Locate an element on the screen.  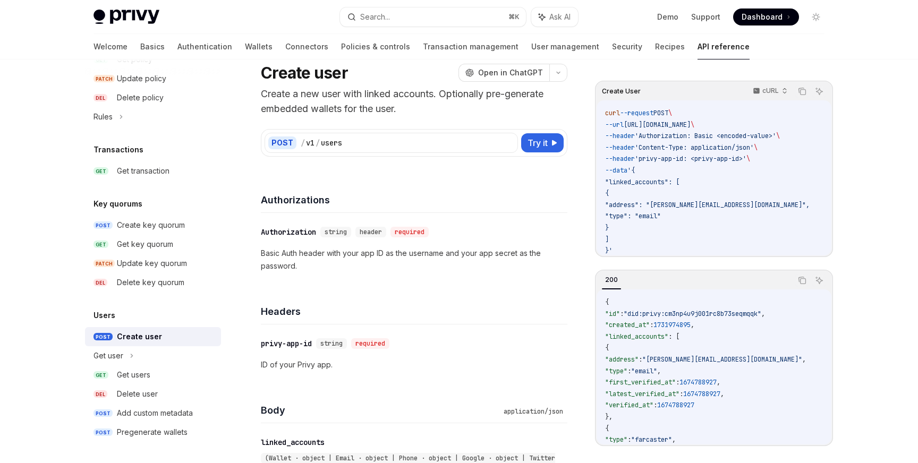
span: "type": "email" is located at coordinates (633, 216).